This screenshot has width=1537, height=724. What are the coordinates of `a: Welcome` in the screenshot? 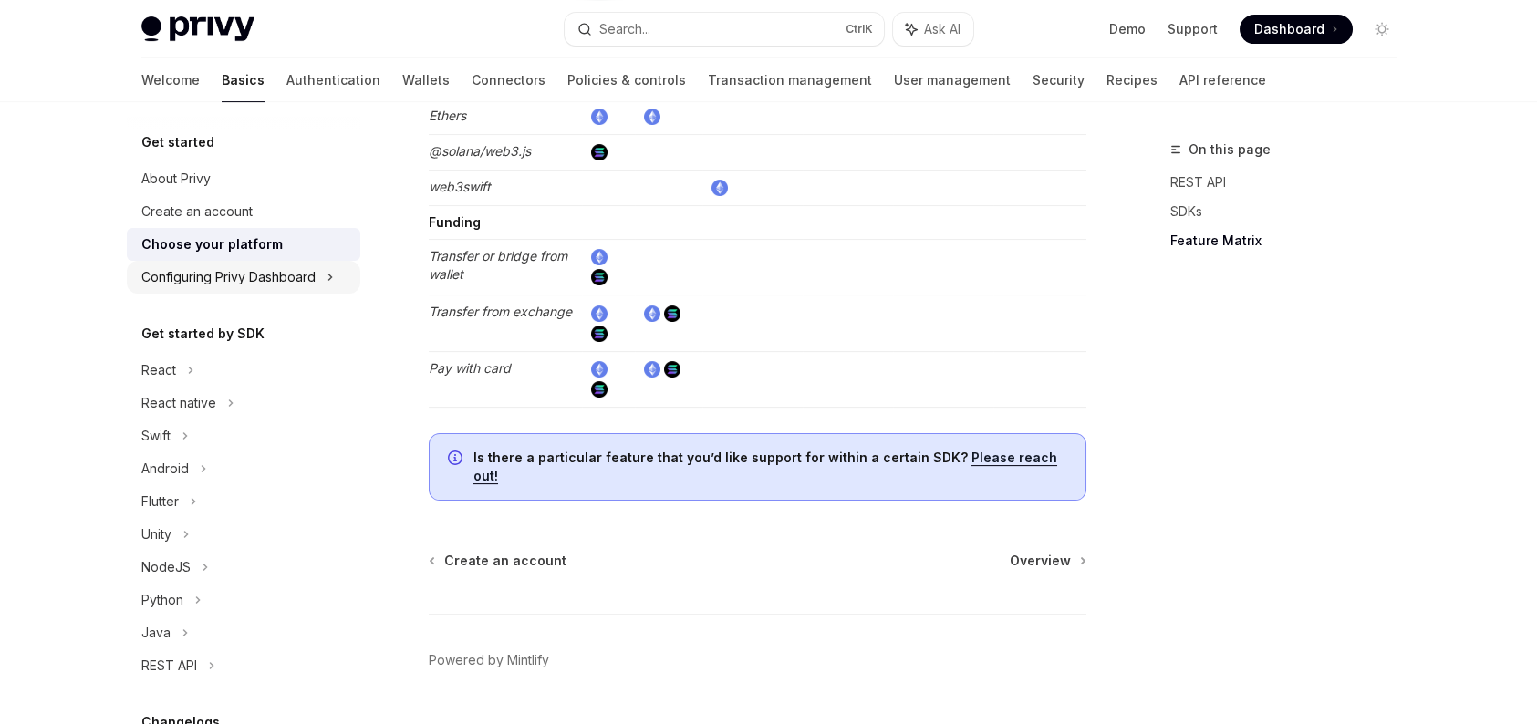 It's located at (171, 80).